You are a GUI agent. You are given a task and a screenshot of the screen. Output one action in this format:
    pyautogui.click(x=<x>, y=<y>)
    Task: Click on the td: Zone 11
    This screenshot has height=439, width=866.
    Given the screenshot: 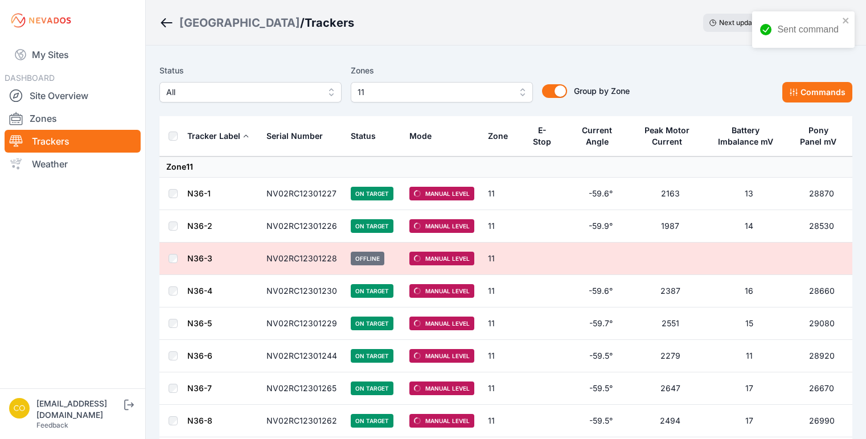 What is the action you would take?
    pyautogui.click(x=506, y=167)
    